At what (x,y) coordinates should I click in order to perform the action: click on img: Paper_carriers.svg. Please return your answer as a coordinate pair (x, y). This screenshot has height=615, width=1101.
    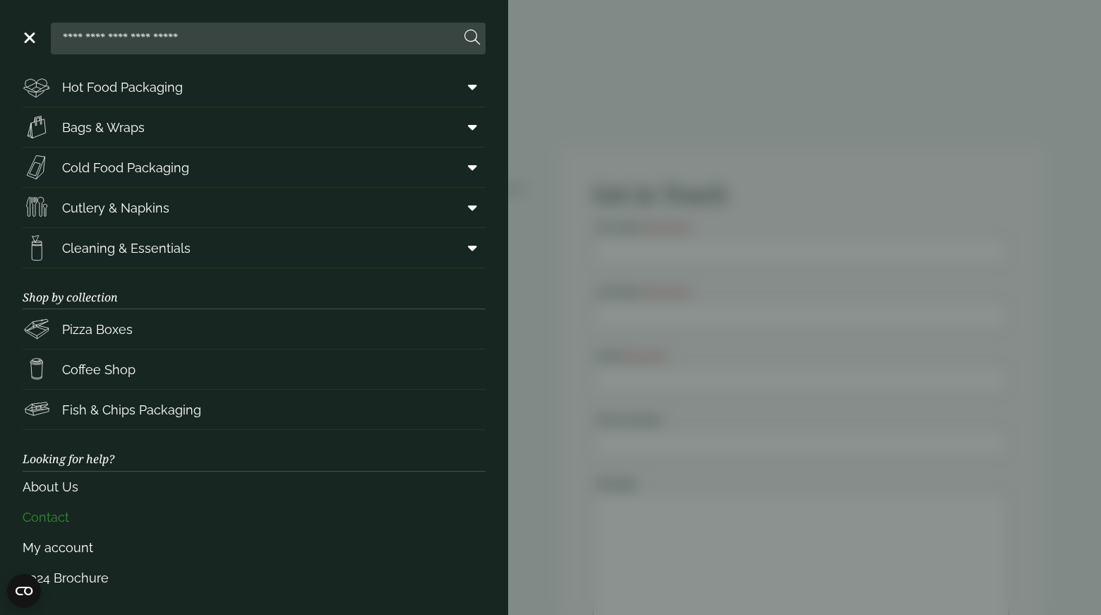
    Looking at the image, I should click on (37, 127).